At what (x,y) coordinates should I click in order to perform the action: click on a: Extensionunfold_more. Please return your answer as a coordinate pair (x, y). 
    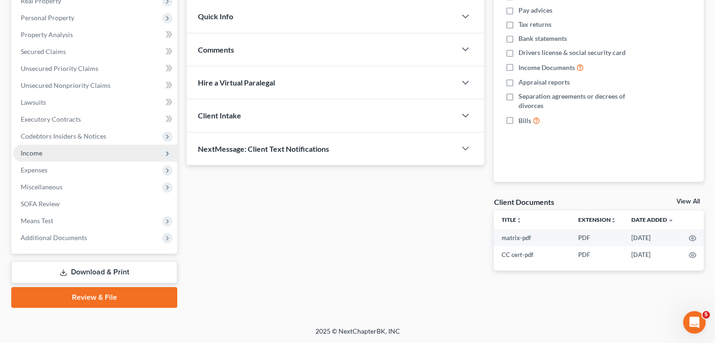
    Looking at the image, I should click on (597, 220).